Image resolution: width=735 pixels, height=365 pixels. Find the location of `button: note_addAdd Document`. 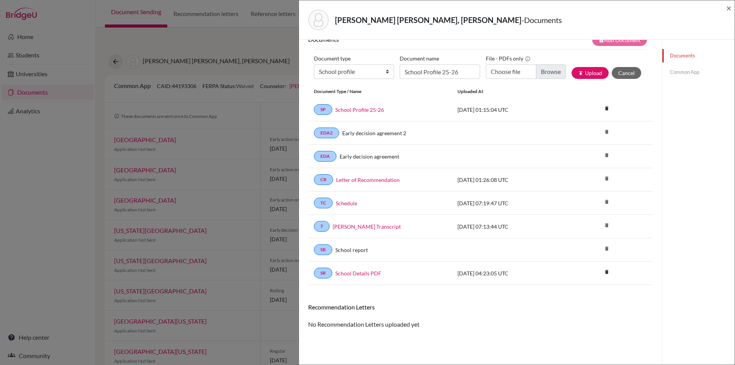

button: note_addAdd Document is located at coordinates (619, 40).